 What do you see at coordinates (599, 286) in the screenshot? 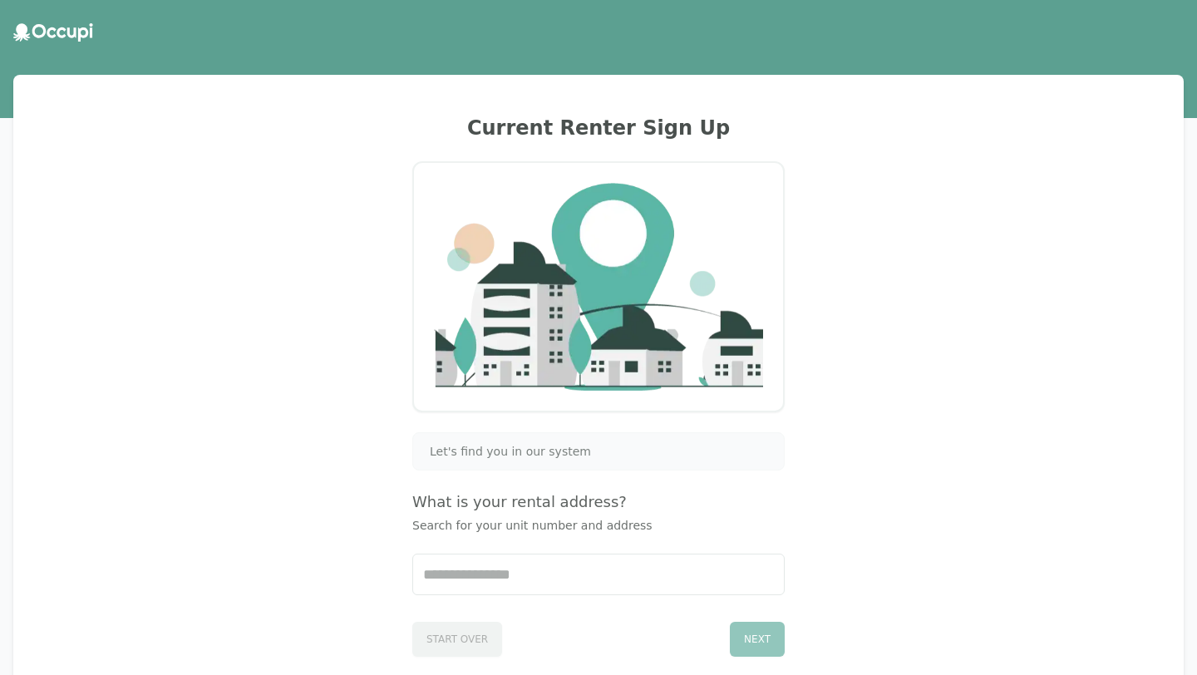
I see `img: Company Logo` at bounding box center [599, 286].